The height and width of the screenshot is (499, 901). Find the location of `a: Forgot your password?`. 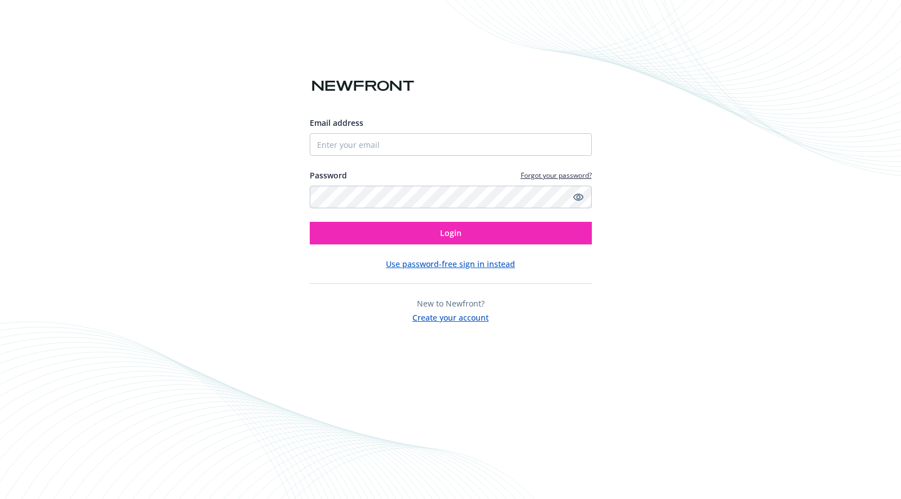

a: Forgot your password? is located at coordinates (556, 175).